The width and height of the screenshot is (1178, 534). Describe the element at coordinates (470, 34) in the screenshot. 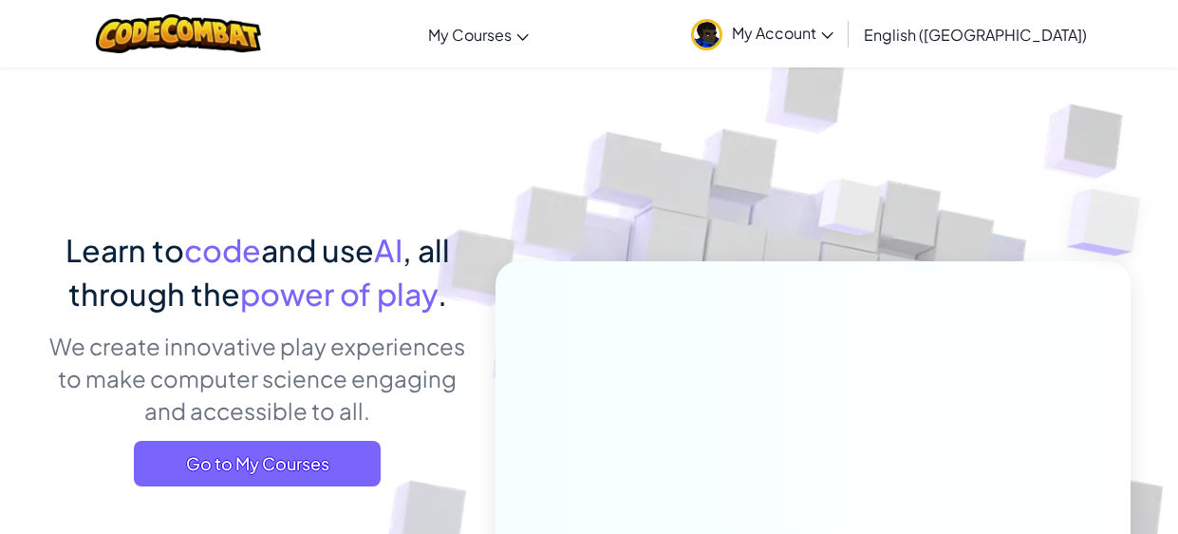

I see `span: My Courses` at that location.